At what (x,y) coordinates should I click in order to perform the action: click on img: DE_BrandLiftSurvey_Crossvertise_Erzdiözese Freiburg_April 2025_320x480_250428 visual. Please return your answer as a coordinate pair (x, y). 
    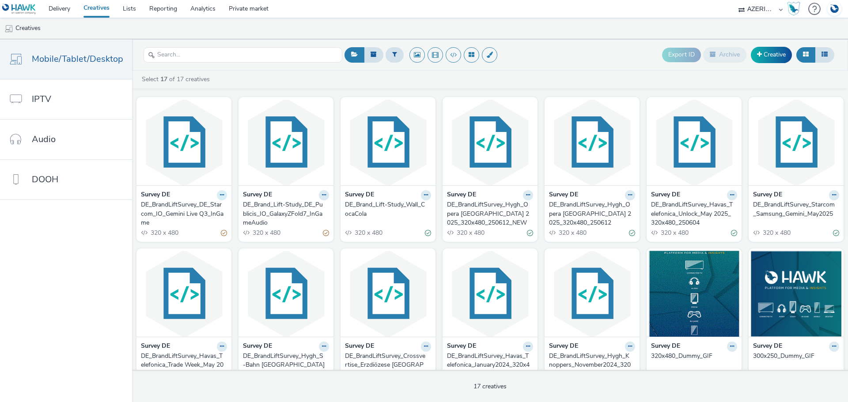
    Looking at the image, I should click on (388, 294).